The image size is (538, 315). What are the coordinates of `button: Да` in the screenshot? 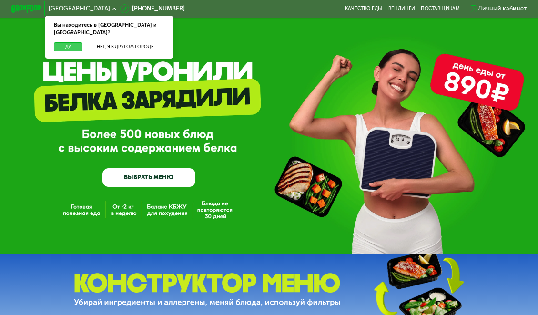 It's located at (68, 47).